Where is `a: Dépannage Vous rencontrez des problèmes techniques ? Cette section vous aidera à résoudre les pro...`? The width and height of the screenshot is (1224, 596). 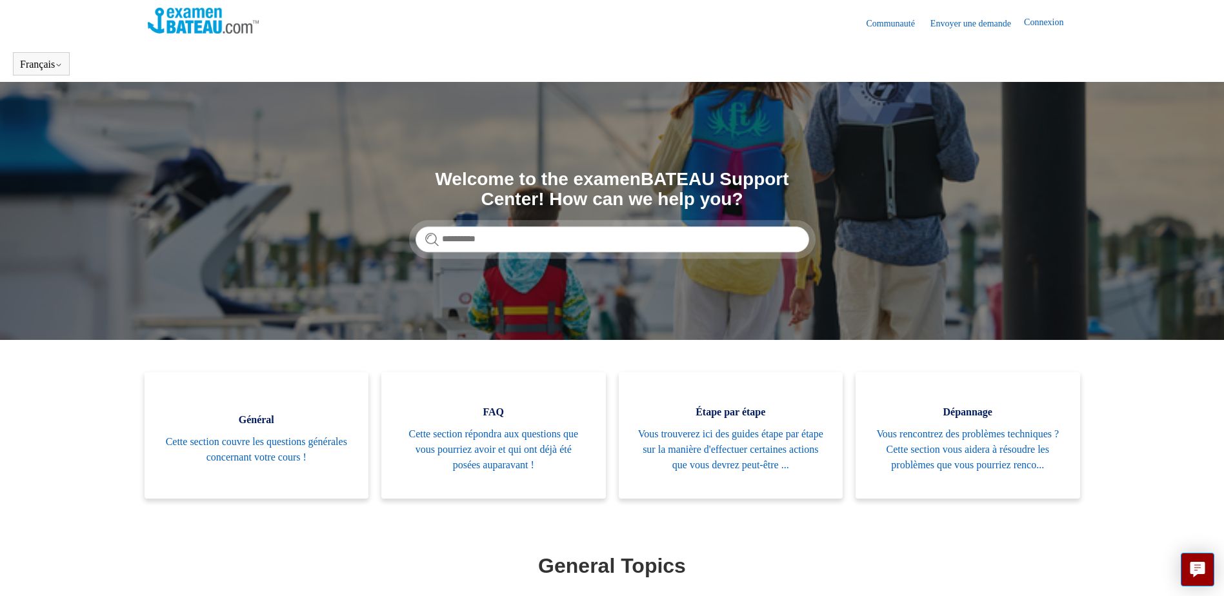
a: Dépannage Vous rencontrez des problèmes techniques ? Cette section vous aidera à résoudre les pro... is located at coordinates (968, 436).